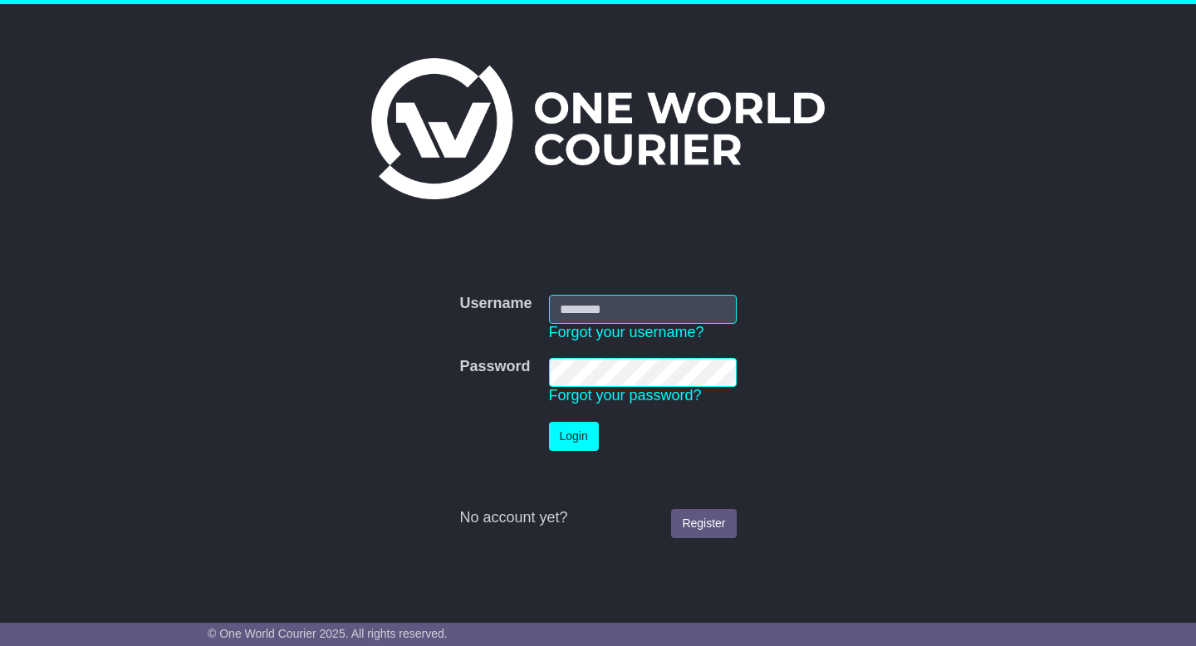  I want to click on label: Password, so click(494, 367).